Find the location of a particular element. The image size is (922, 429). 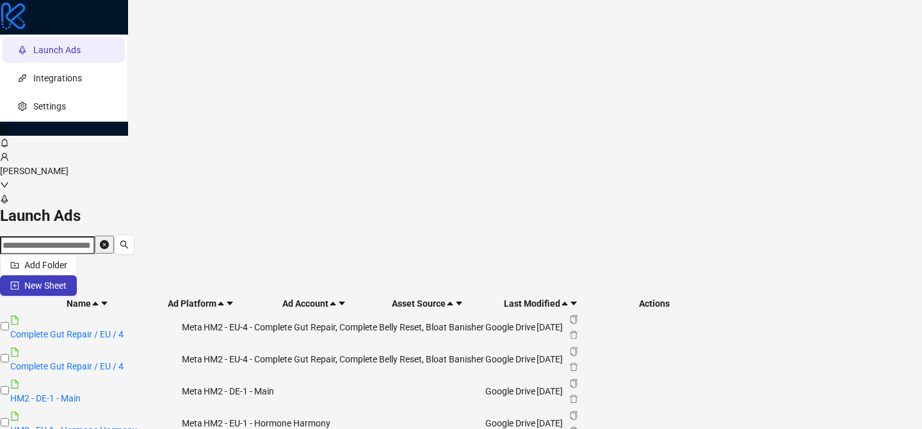

span: plus-square is located at coordinates (15, 285).